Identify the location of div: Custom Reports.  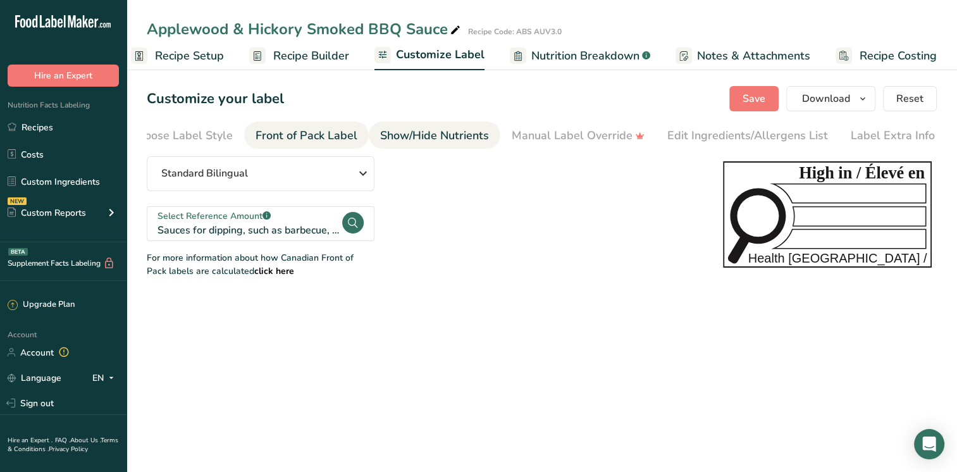
(47, 213).